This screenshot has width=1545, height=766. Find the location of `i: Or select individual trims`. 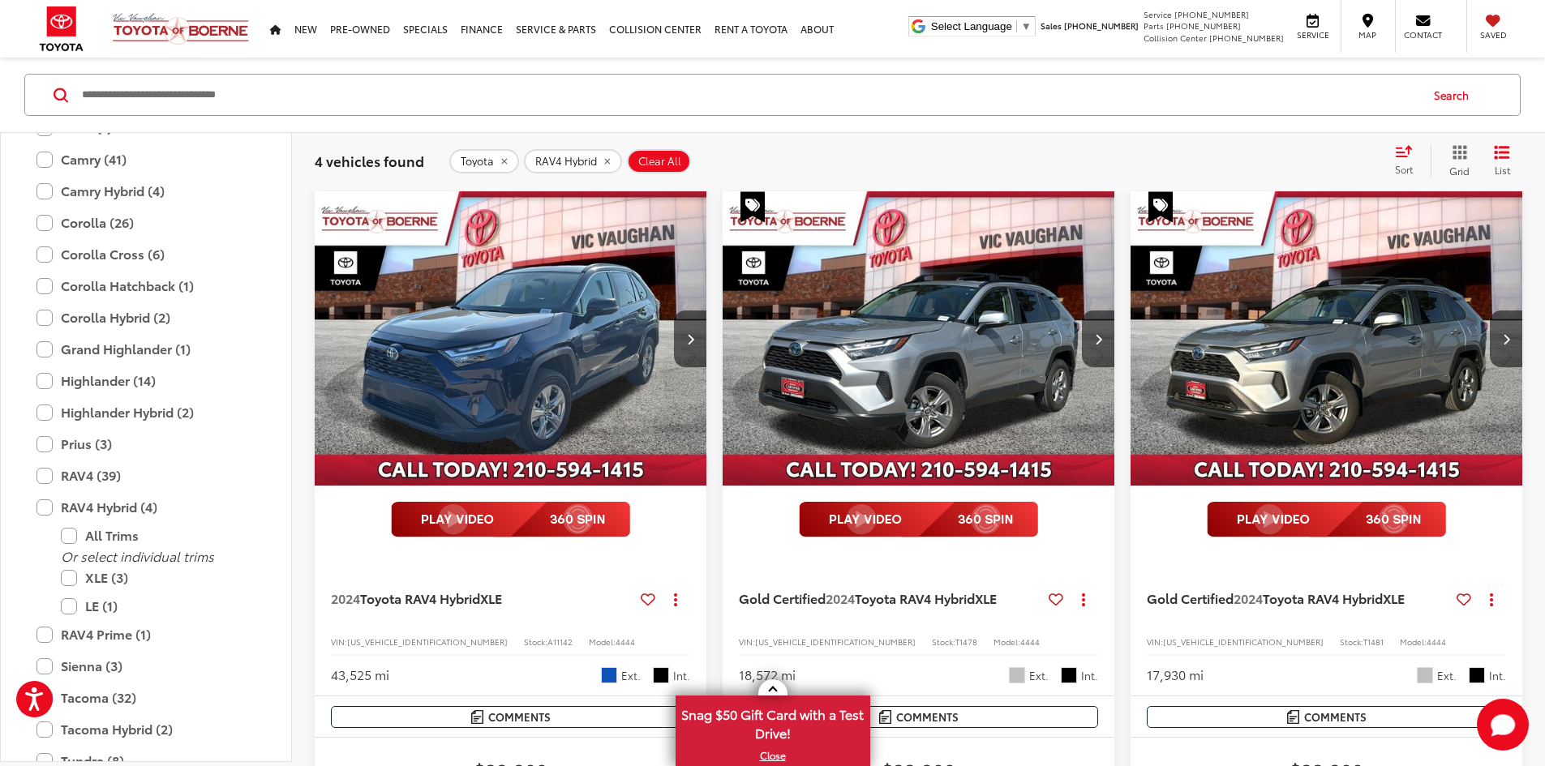

i: Or select individual trims is located at coordinates (137, 556).